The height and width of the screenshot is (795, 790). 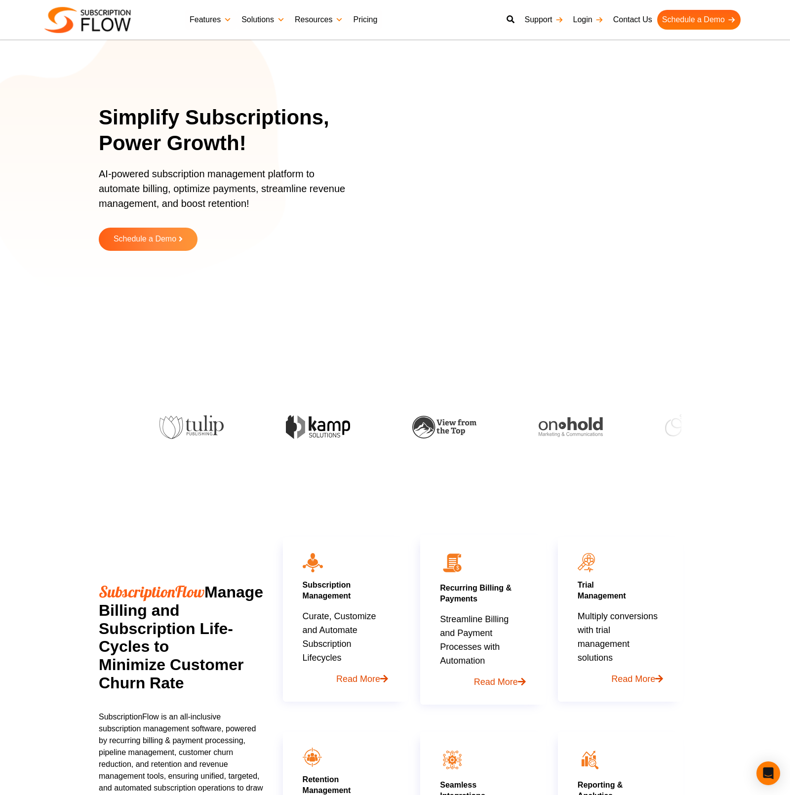 I want to click on p: AI-powered subscription management platform to automate billing, optimize payments, streamline re..., so click(x=227, y=193).